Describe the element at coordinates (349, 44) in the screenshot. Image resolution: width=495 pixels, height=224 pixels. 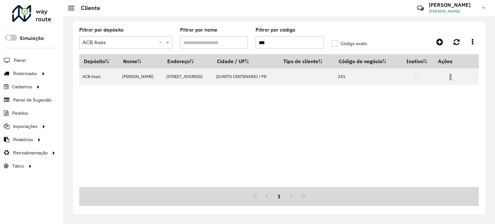
I see `label: Código exato` at that location.